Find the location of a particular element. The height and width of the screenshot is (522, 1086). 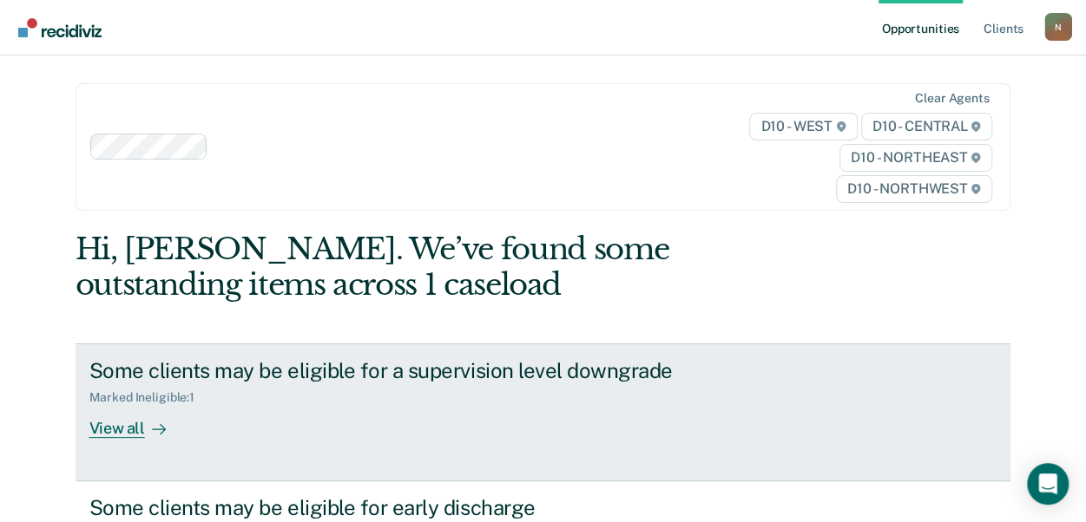

span: D10 - WEST is located at coordinates (803, 127).